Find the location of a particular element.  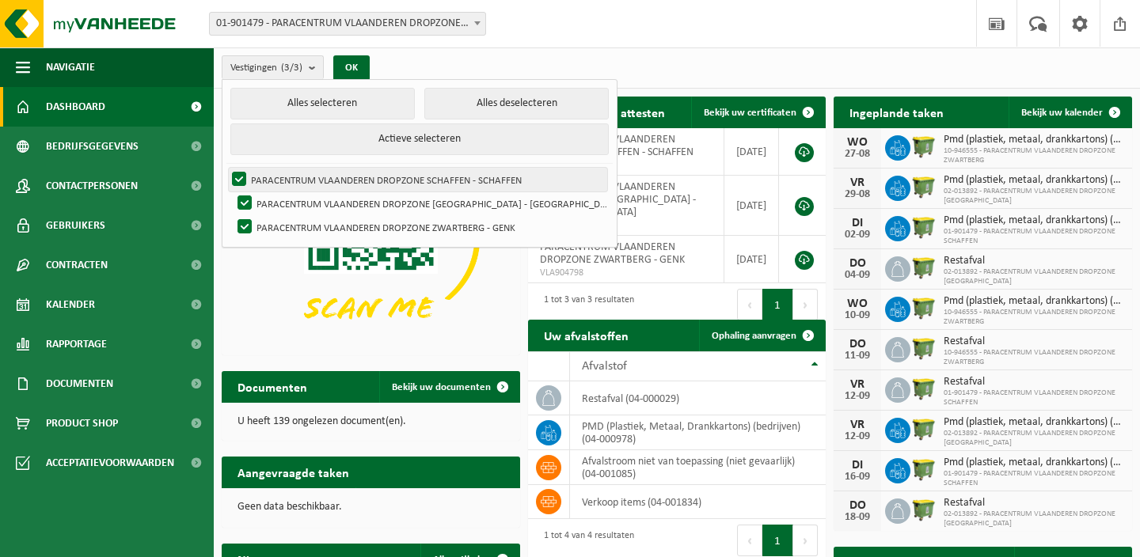

span: Rapportage is located at coordinates (76, 344).